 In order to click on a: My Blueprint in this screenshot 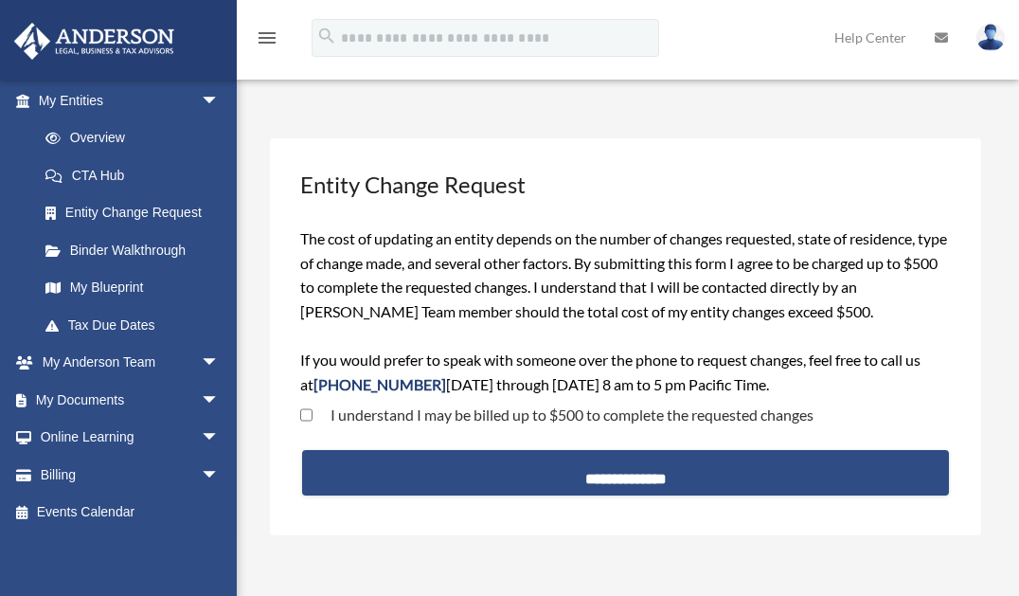, I will do `click(137, 288)`.